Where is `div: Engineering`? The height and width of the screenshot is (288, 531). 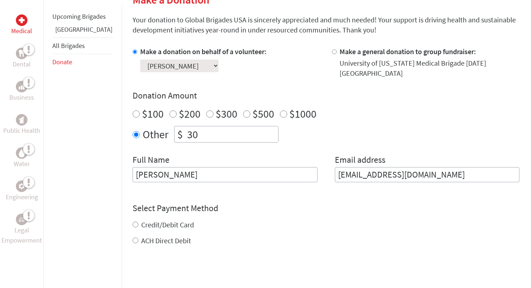 div: Engineering is located at coordinates (22, 186).